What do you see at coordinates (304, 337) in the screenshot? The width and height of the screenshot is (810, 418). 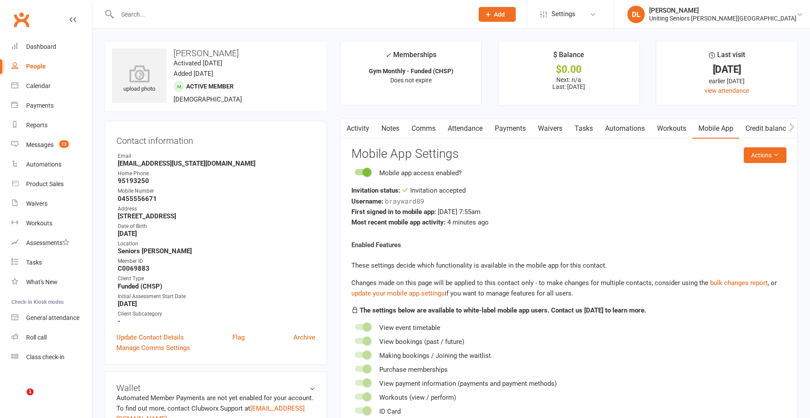 I see `a: Archive` at bounding box center [304, 337].